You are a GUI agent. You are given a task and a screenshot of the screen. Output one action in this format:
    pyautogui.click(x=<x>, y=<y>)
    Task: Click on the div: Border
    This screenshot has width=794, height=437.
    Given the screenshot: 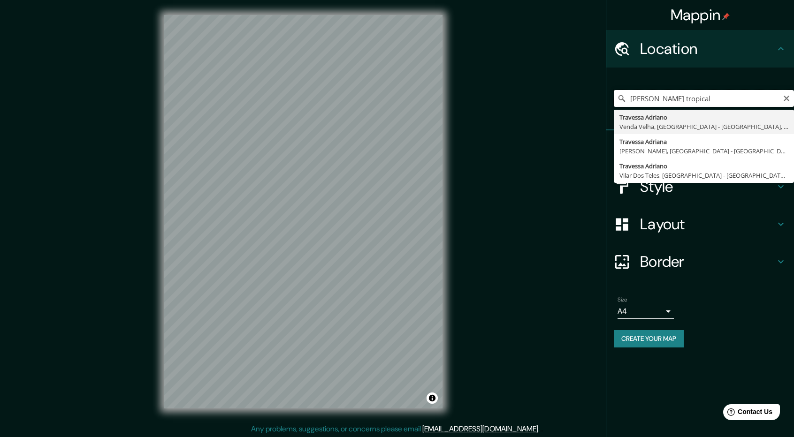 What is the action you would take?
    pyautogui.click(x=700, y=262)
    